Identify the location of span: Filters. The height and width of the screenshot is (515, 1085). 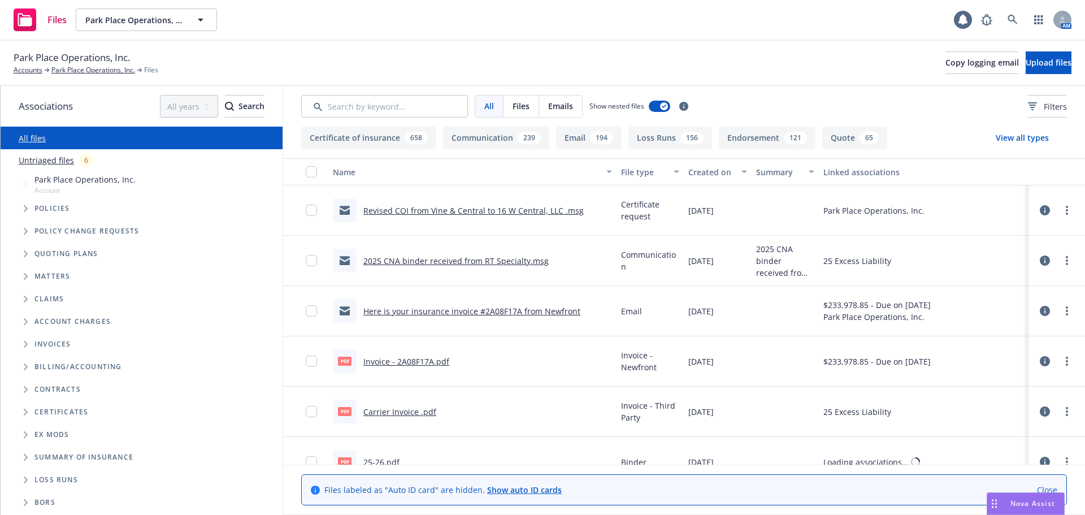
(1047, 106).